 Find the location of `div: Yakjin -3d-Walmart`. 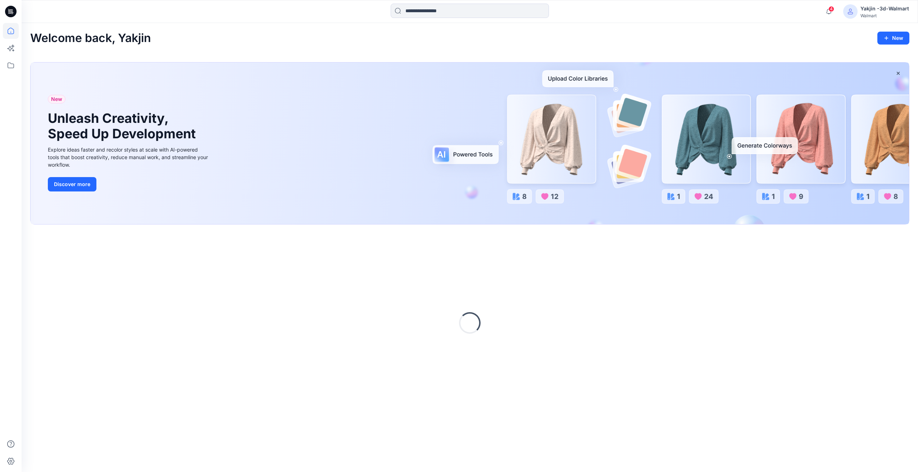

div: Yakjin -3d-Walmart is located at coordinates (884, 9).